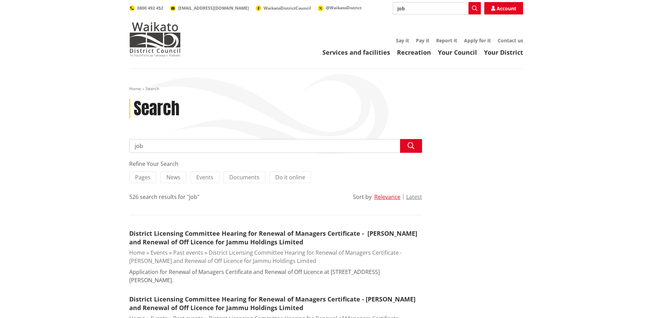  Describe the element at coordinates (478, 40) in the screenshot. I see `a: Apply for it` at that location.